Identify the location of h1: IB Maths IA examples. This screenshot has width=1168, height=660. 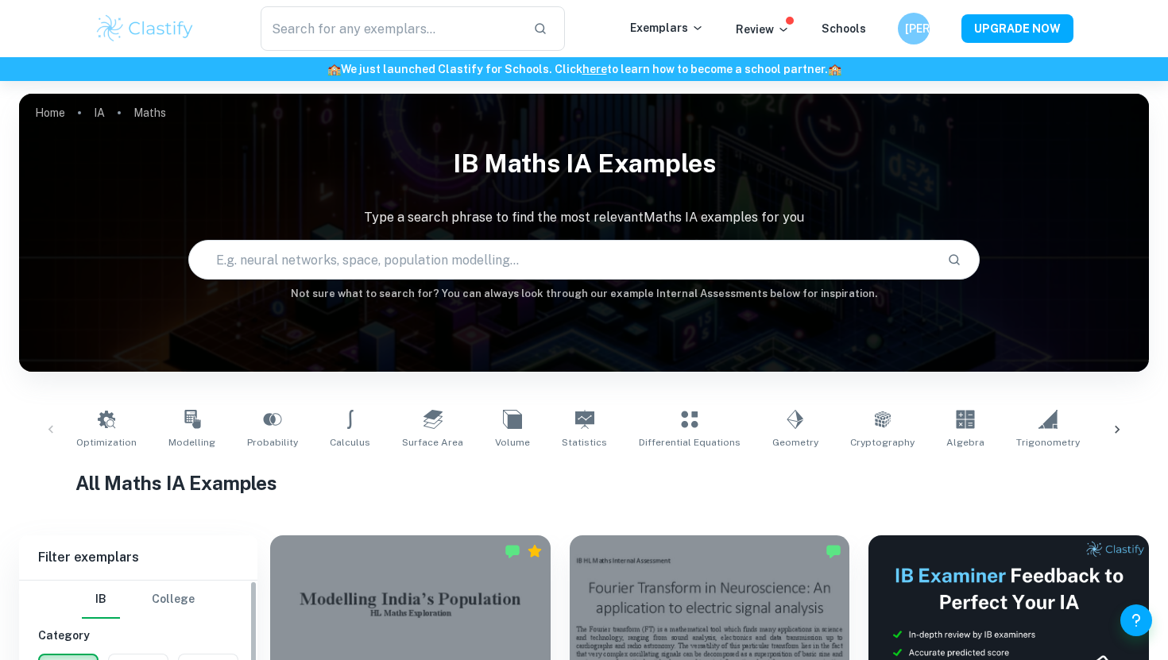
(584, 164).